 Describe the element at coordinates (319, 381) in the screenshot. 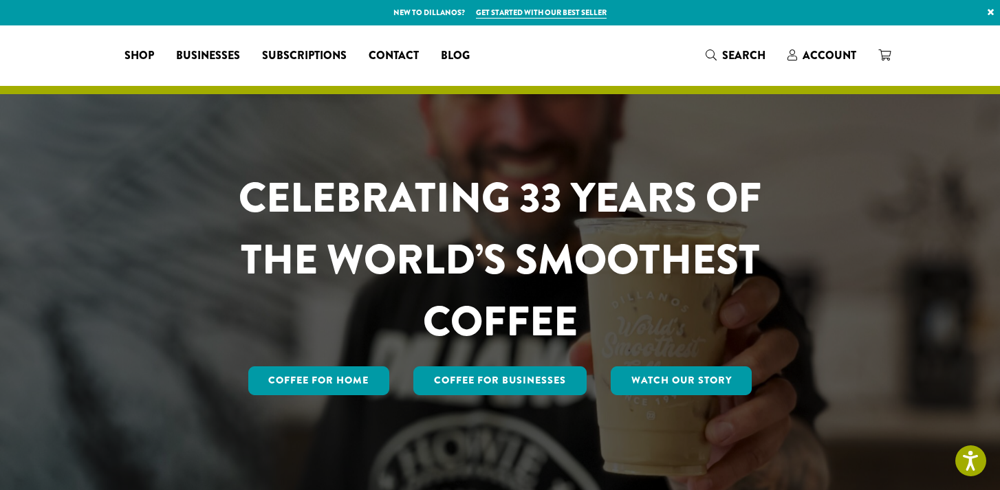

I see `a: Coffee for Home` at that location.